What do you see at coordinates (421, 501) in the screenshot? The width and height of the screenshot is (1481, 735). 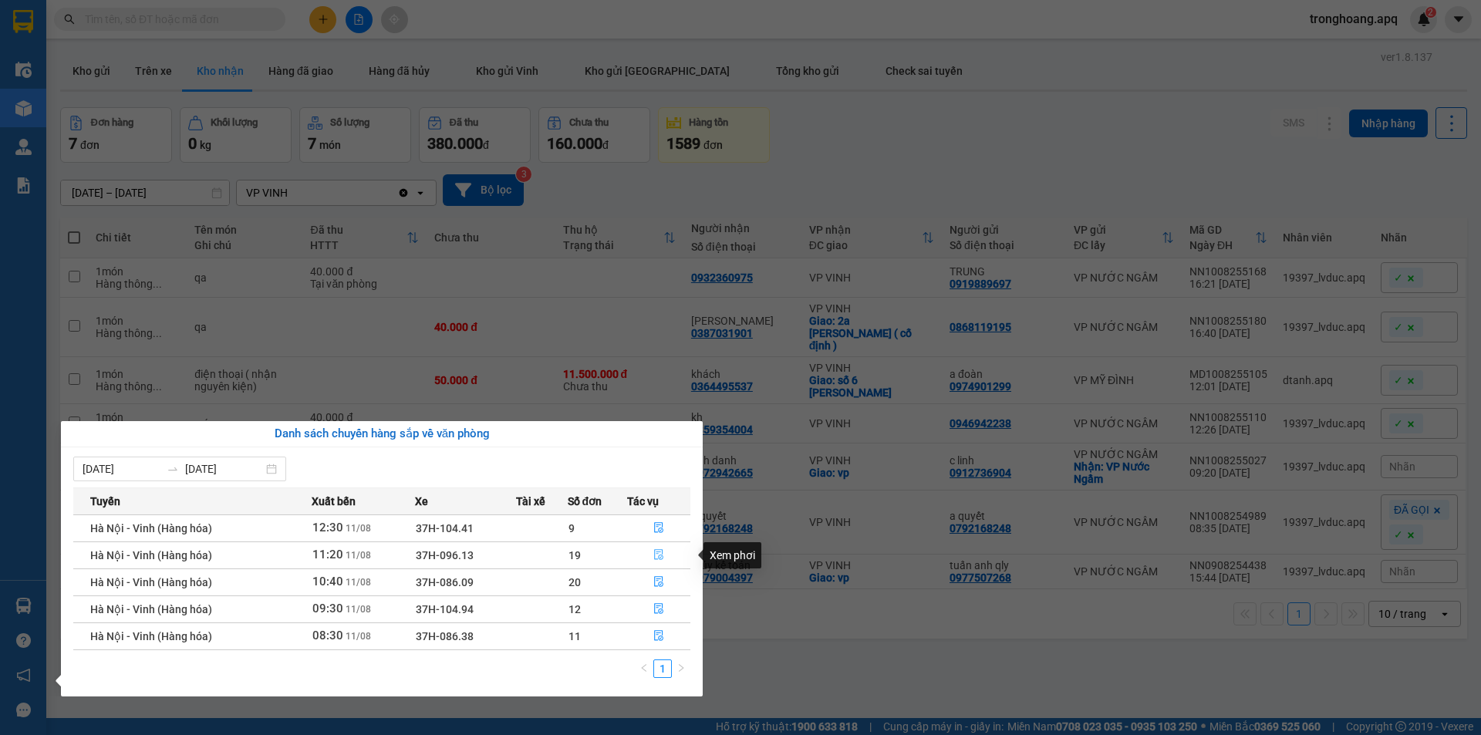 I see `span: Xe` at bounding box center [421, 501].